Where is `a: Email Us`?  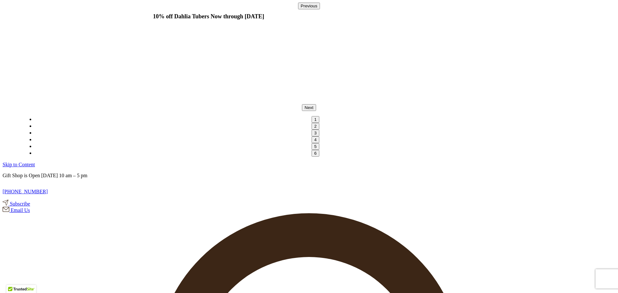 a: Email Us is located at coordinates (16, 210).